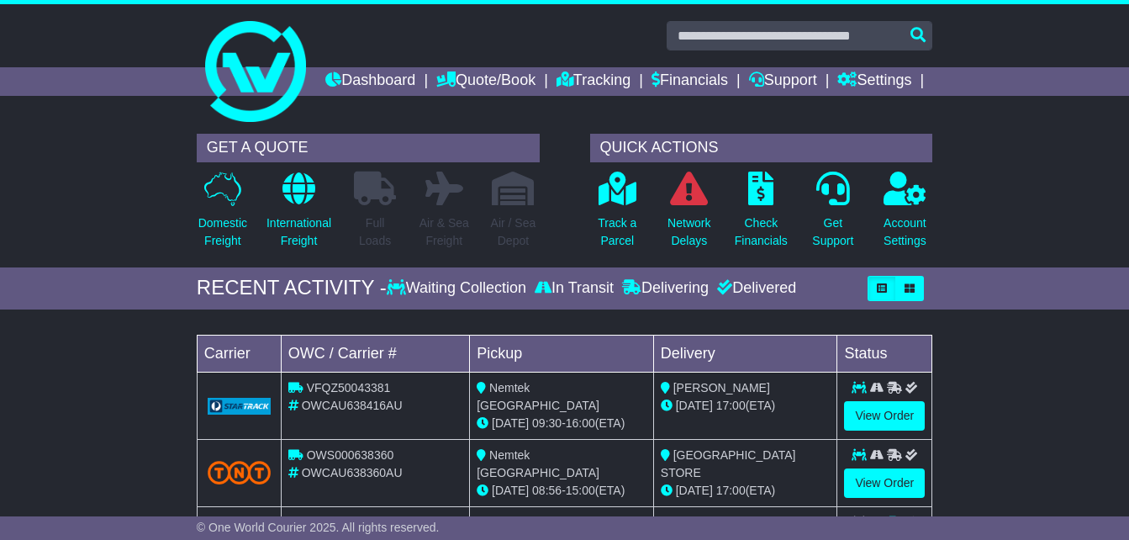  What do you see at coordinates (239, 406) in the screenshot?
I see `img: GetCarrierServiceLogo` at bounding box center [239, 406].